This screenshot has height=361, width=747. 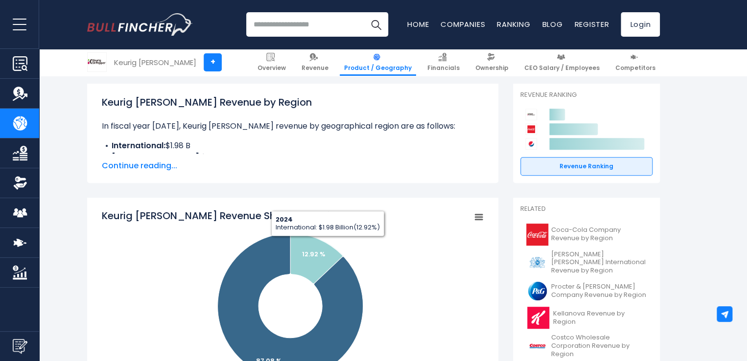 I want to click on img: Keurig Dr Pepper competitors logo, so click(x=531, y=115).